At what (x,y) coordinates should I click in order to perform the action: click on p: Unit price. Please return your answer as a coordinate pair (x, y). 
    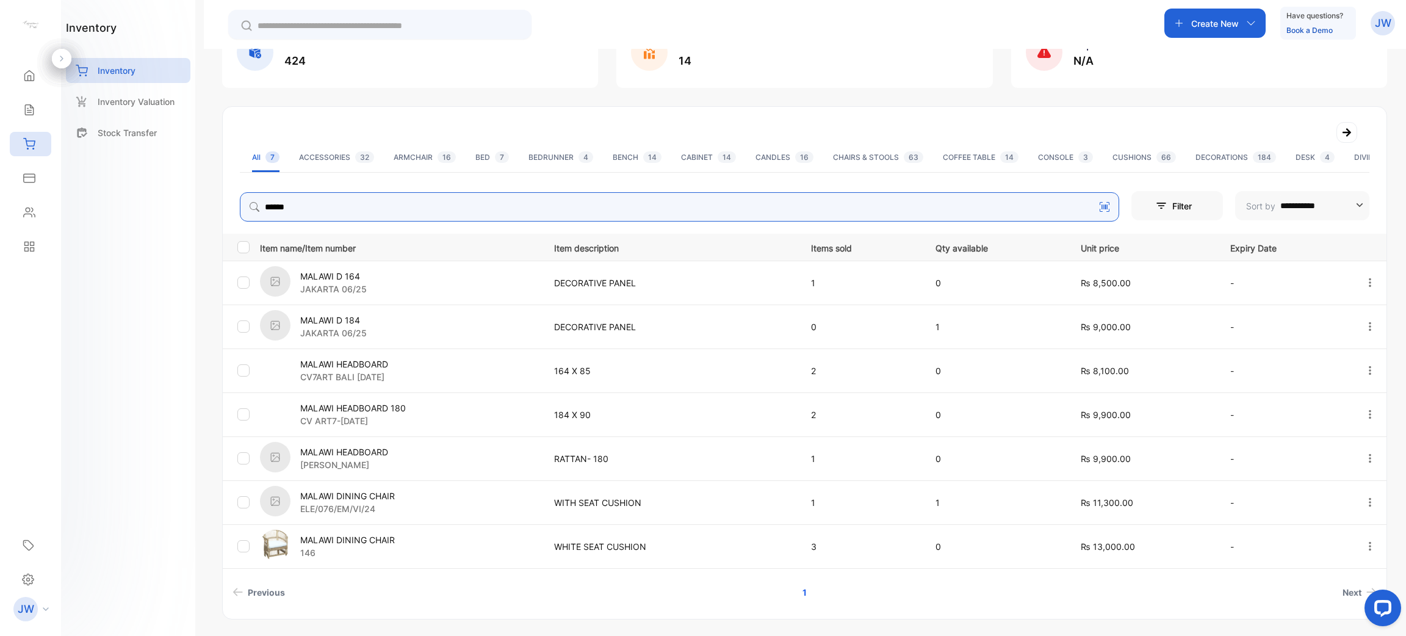
    Looking at the image, I should click on (1142, 247).